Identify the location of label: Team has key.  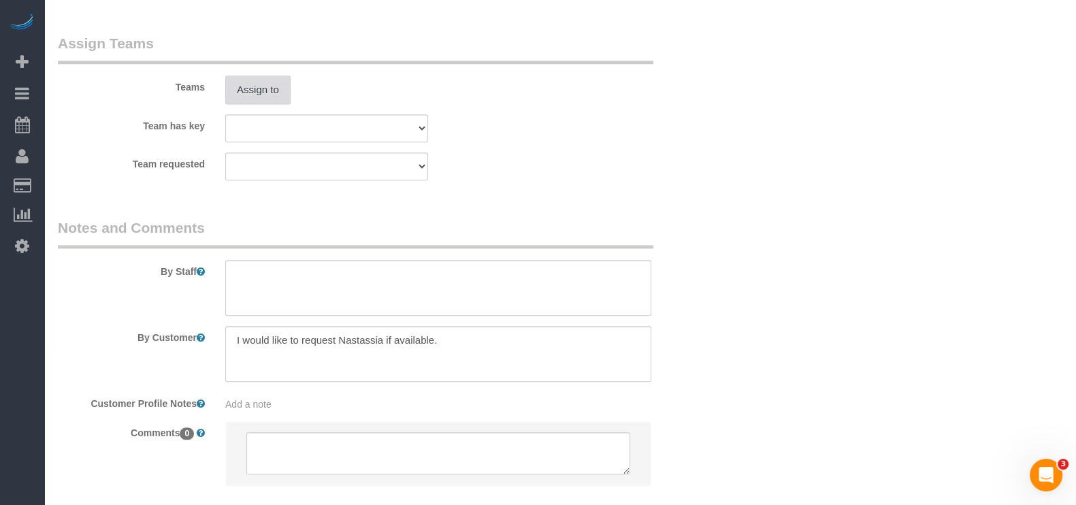
(131, 123).